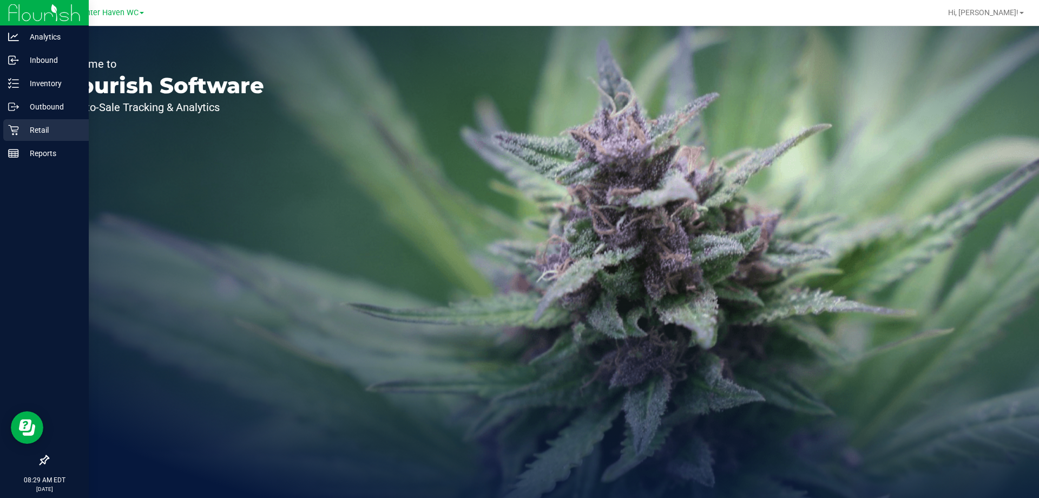 This screenshot has height=498, width=1039. I want to click on p: Seed-to-Sale Tracking & Analytics, so click(161, 107).